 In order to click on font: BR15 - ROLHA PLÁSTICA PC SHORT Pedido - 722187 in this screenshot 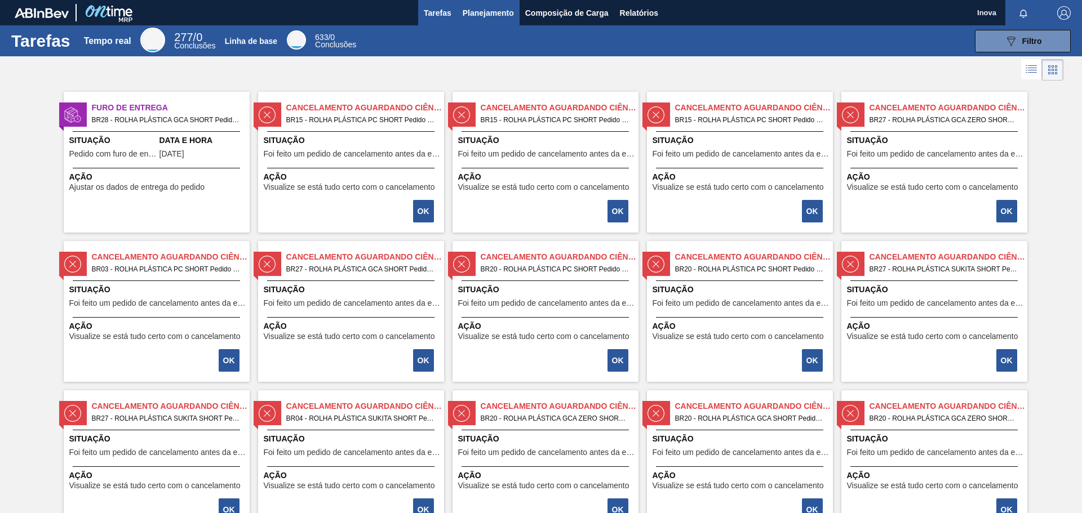, I will do `click(759, 120)`.